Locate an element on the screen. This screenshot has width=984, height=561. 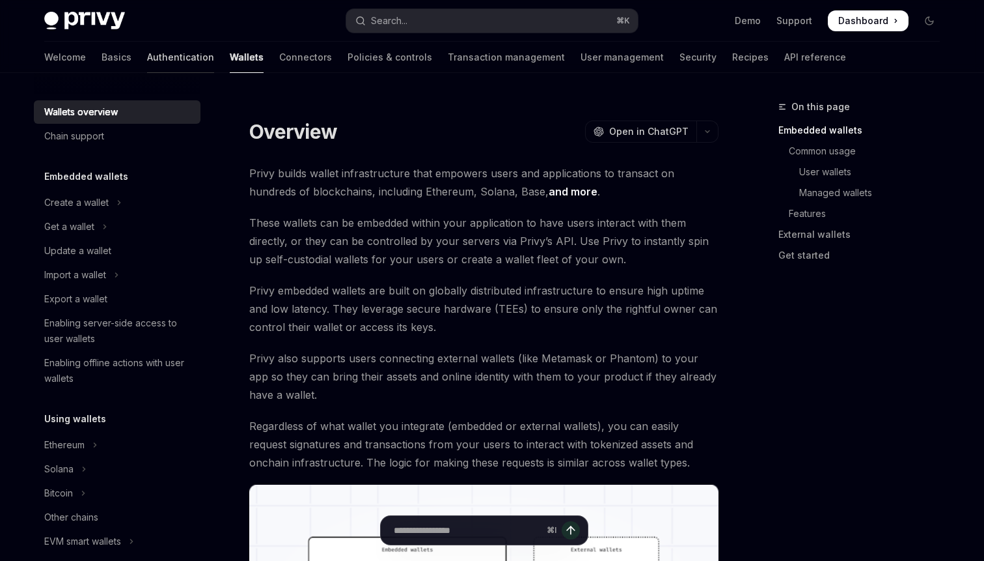
a: Chain support is located at coordinates (117, 136).